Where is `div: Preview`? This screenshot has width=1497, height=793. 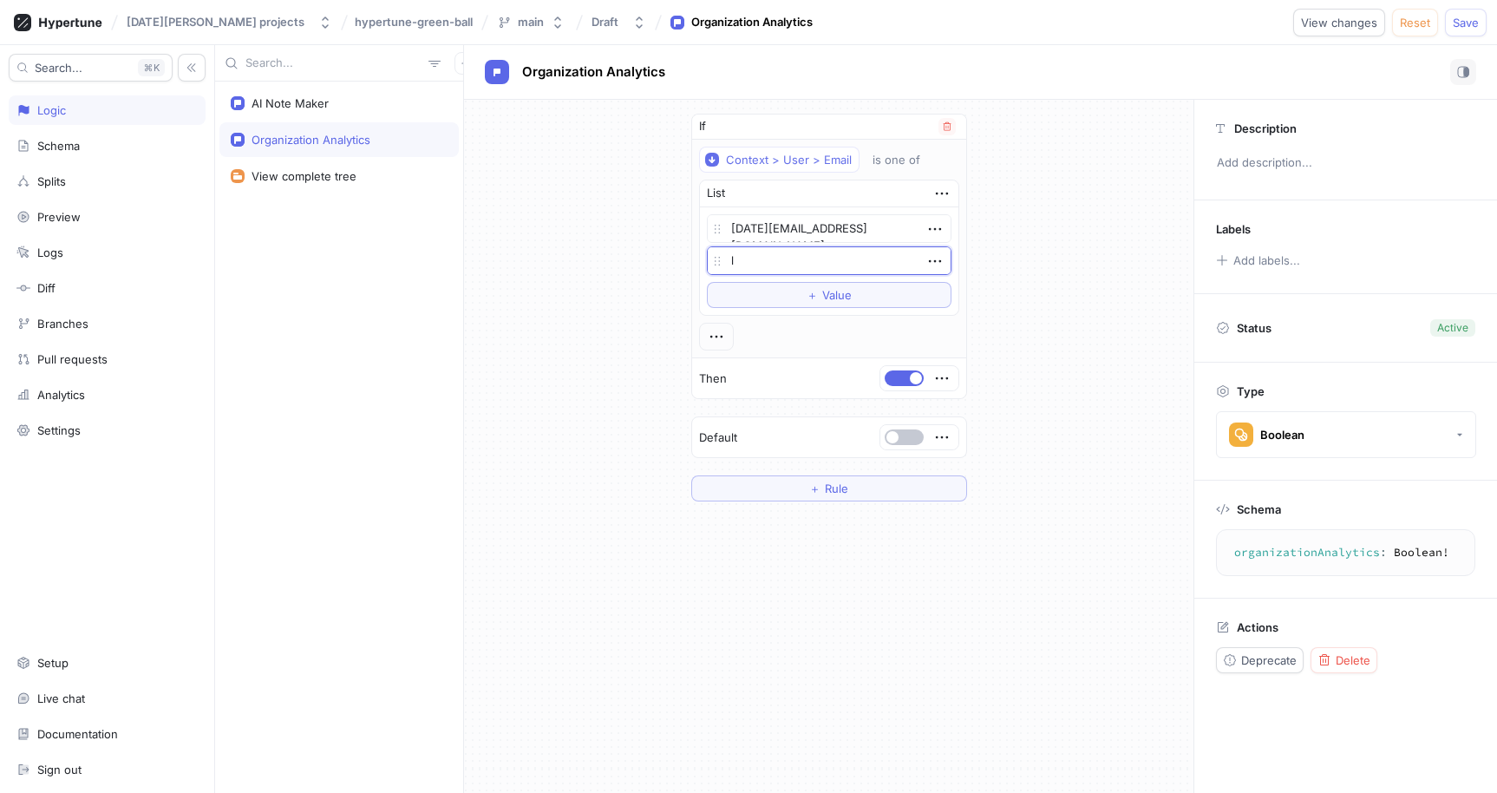 div: Preview is located at coordinates (59, 217).